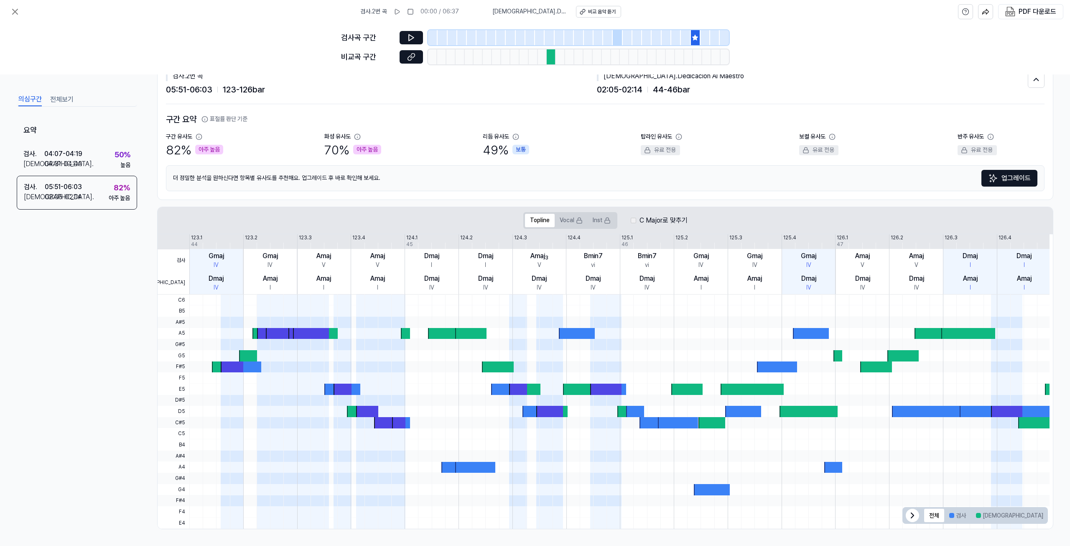  I want to click on span: 44 - 46 bar, so click(671, 89).